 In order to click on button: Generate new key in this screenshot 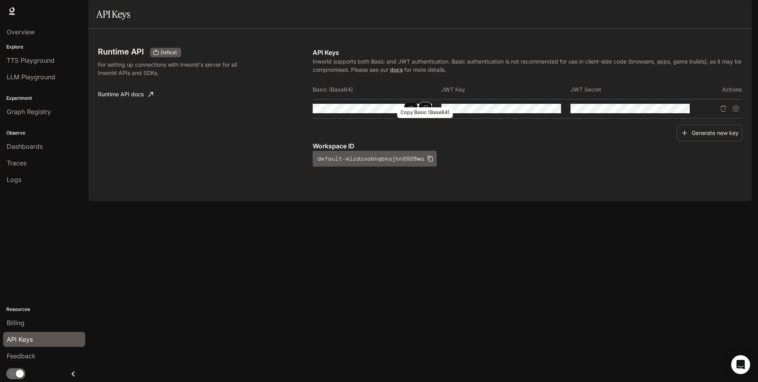, I will do `click(710, 133)`.